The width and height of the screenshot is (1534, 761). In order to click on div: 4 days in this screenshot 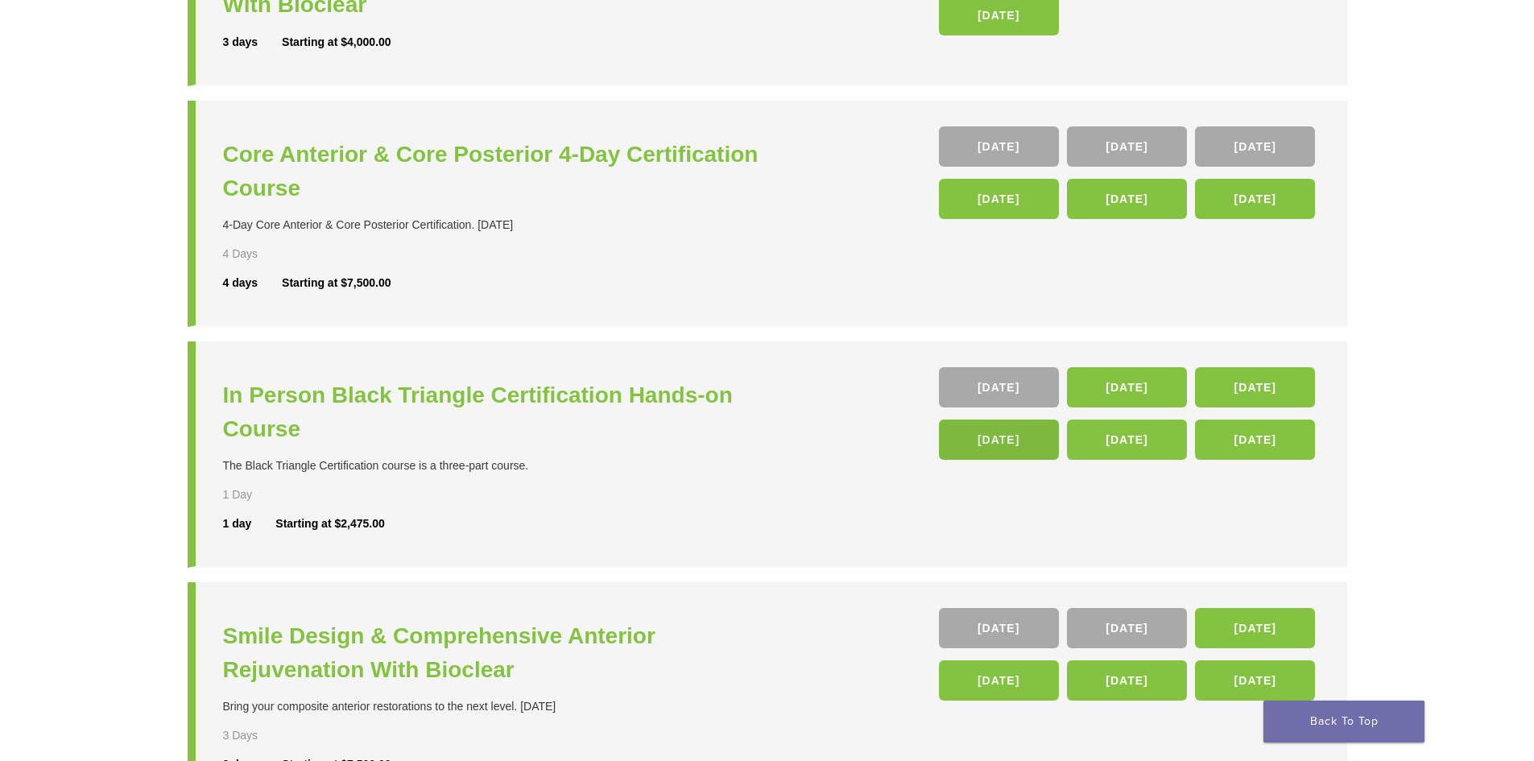, I will do `click(253, 283)`.